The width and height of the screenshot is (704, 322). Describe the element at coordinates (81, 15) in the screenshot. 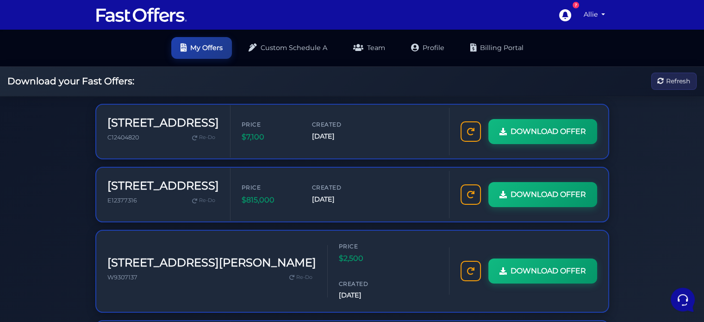

I see `h2: Hello Allie 👋` at that location.